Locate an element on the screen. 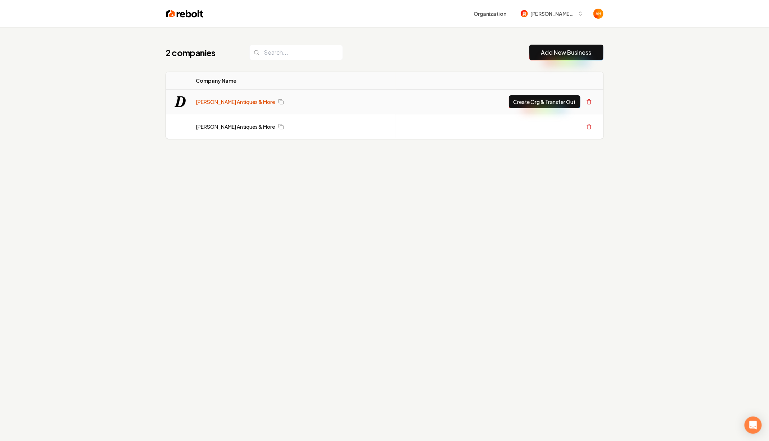 The height and width of the screenshot is (441, 769). h1: 2 companies is located at coordinates (200, 53).